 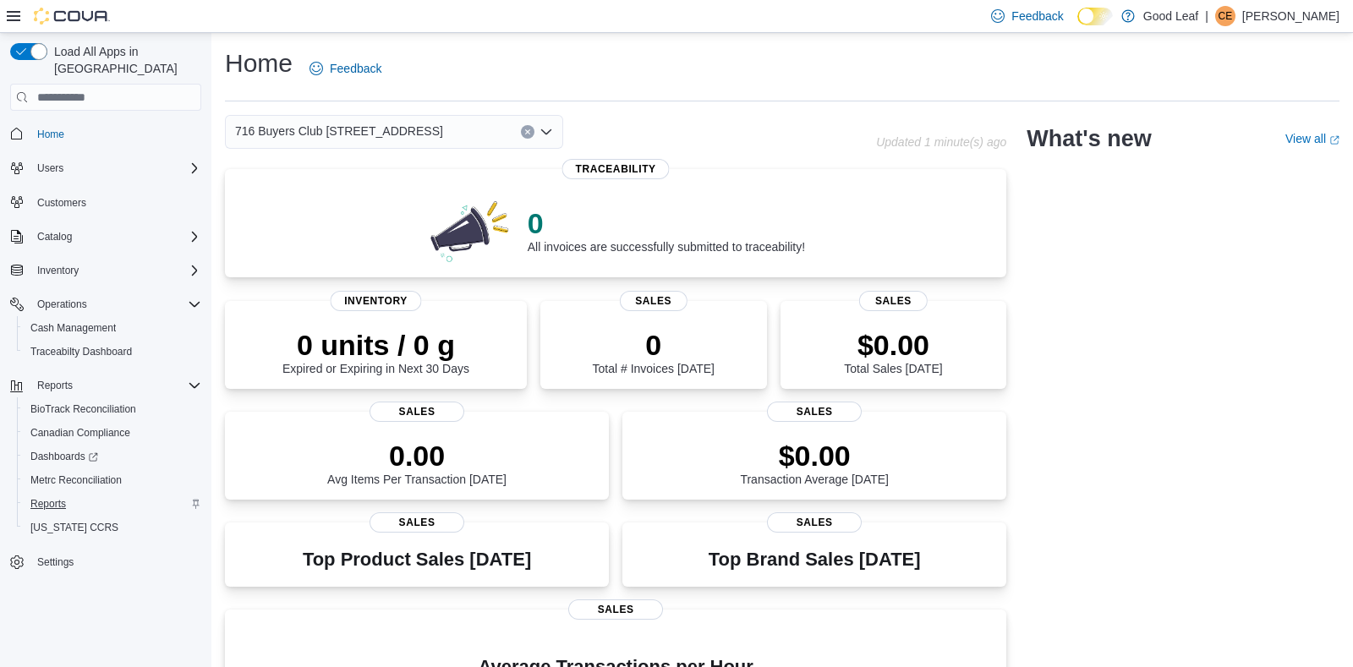 What do you see at coordinates (1170, 16) in the screenshot?
I see `p: Good Leaf` at bounding box center [1170, 16].